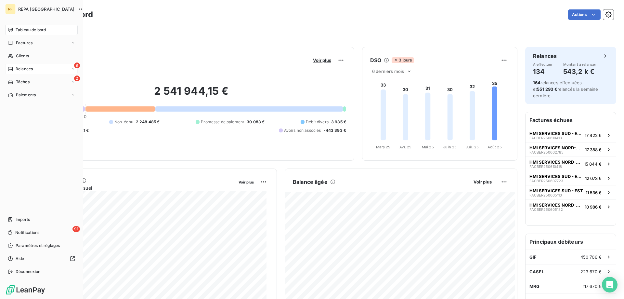  What do you see at coordinates (546, 138) in the screenshot?
I see `span: FACBER250610413` at bounding box center [546, 138].